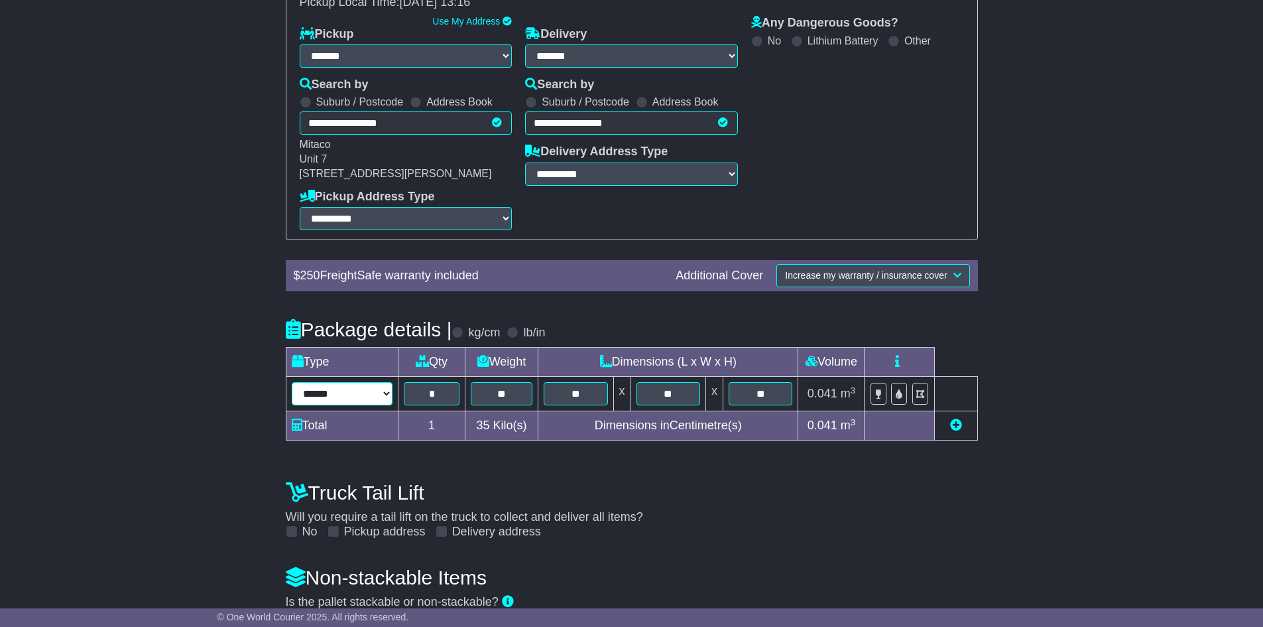 The width and height of the screenshot is (1263, 627). Describe the element at coordinates (873, 275) in the screenshot. I see `button: Increase my warranty / insurance cover` at that location.